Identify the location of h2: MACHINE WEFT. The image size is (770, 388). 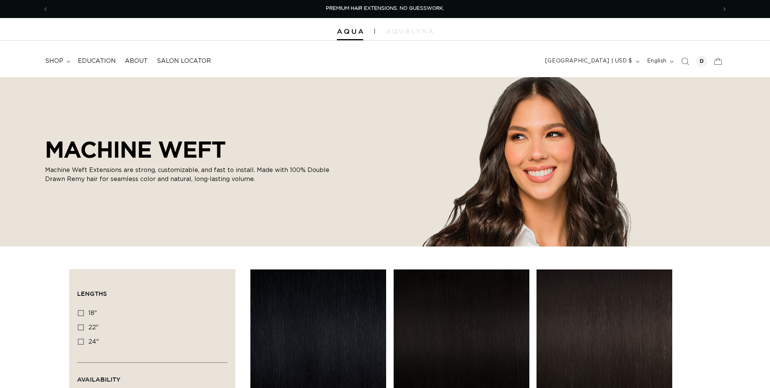
(188, 149).